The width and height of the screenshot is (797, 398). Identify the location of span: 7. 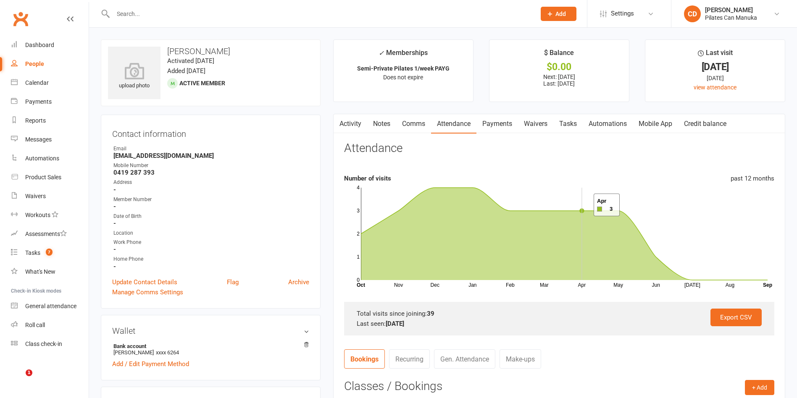
(49, 252).